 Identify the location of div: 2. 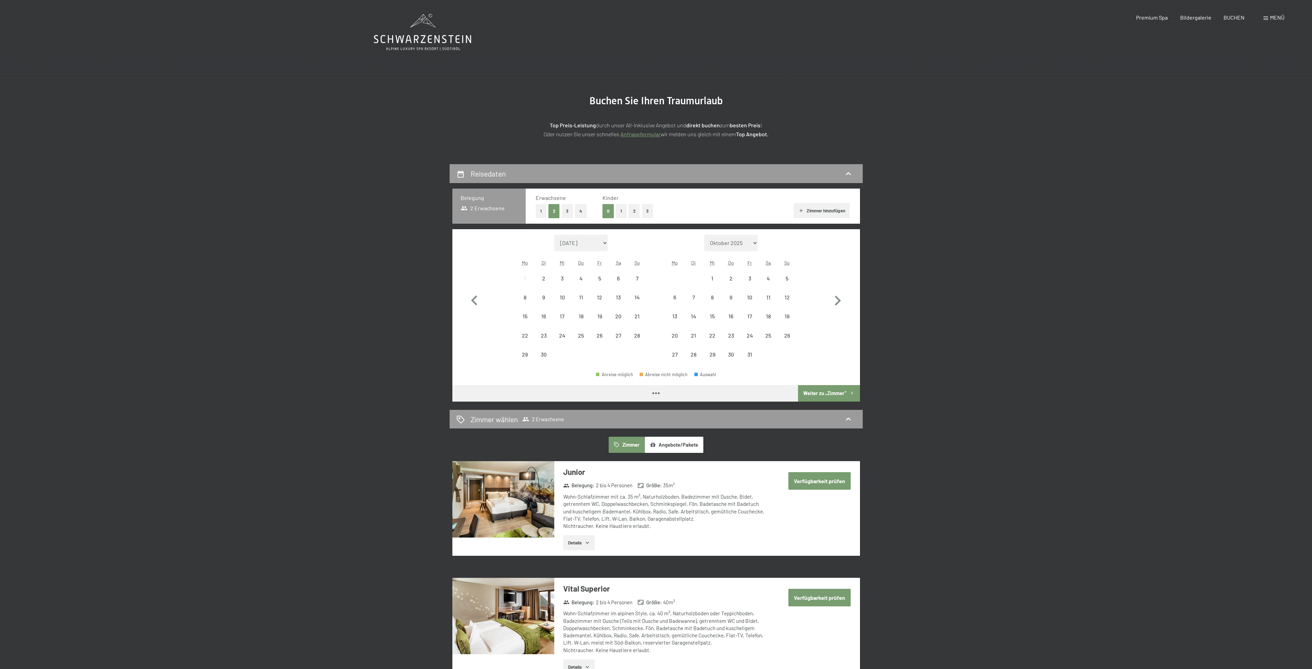
(544, 284).